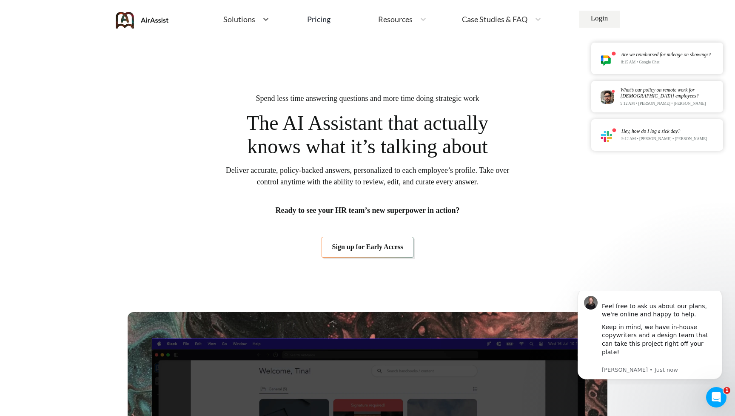 The image size is (735, 416). I want to click on span: Case Studies & FAQ, so click(495, 19).